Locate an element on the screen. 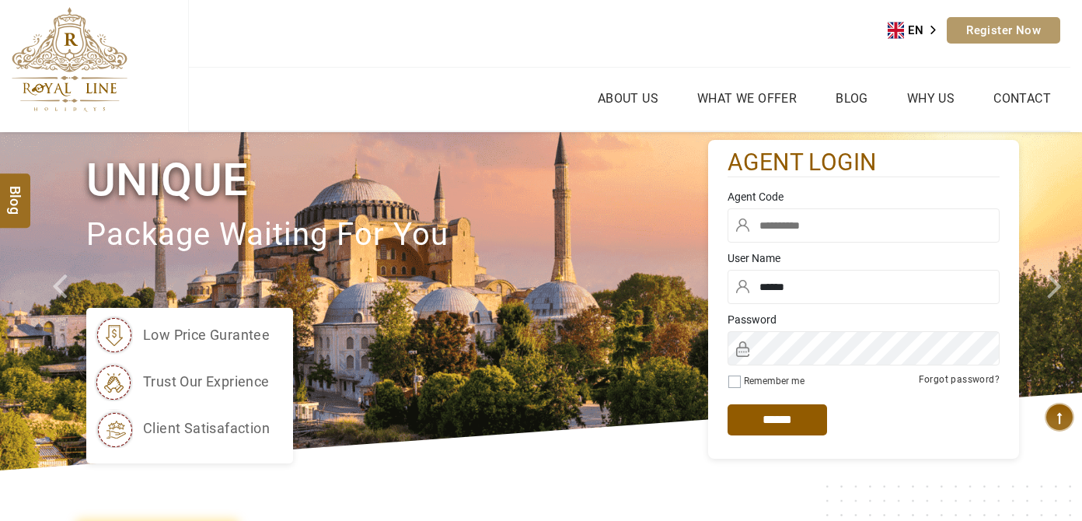 This screenshot has width=1082, height=521. img: The Royal Line Holidays is located at coordinates (69, 59).